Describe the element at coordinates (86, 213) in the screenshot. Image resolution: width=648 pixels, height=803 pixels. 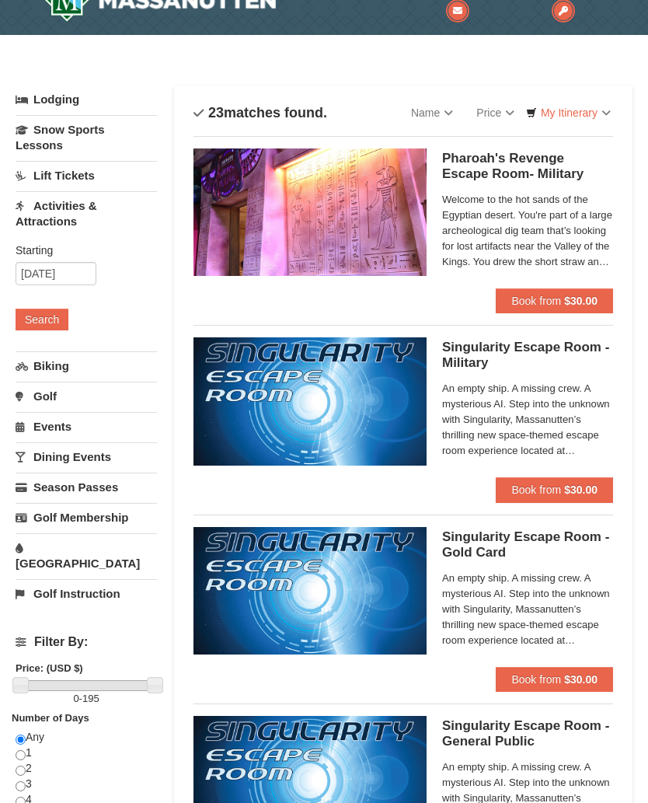
I see `a: Activities & Attractions` at that location.